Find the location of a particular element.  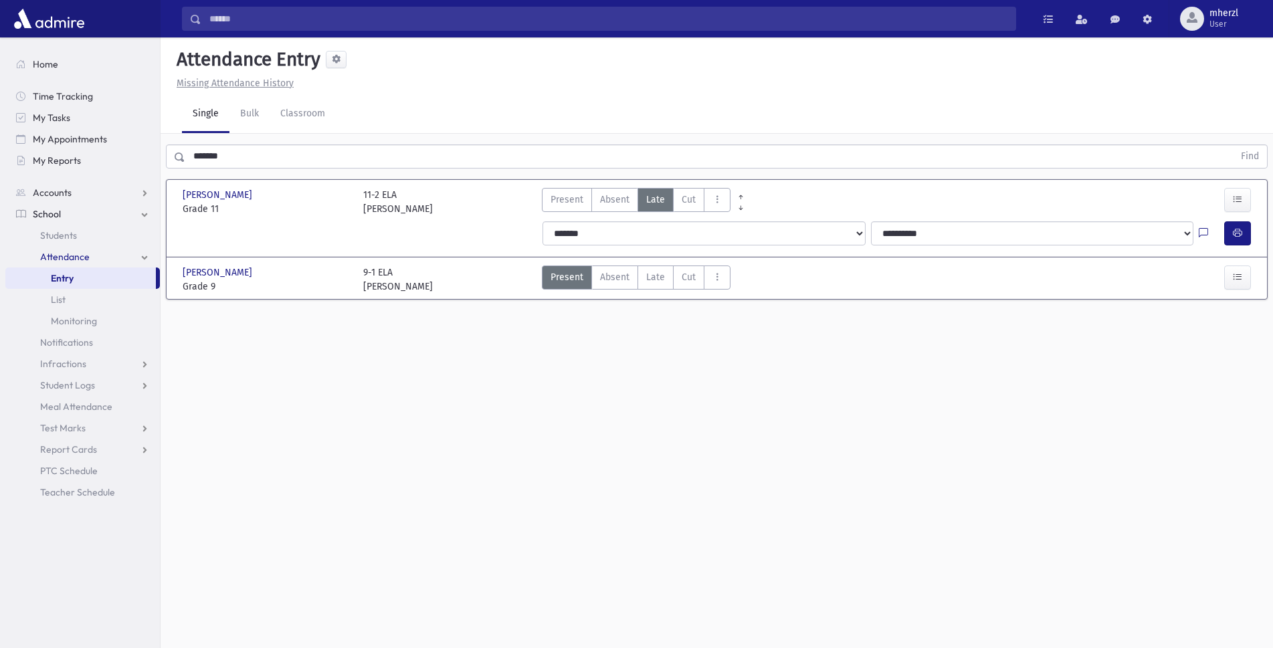

a: Student Logs is located at coordinates (82, 385).